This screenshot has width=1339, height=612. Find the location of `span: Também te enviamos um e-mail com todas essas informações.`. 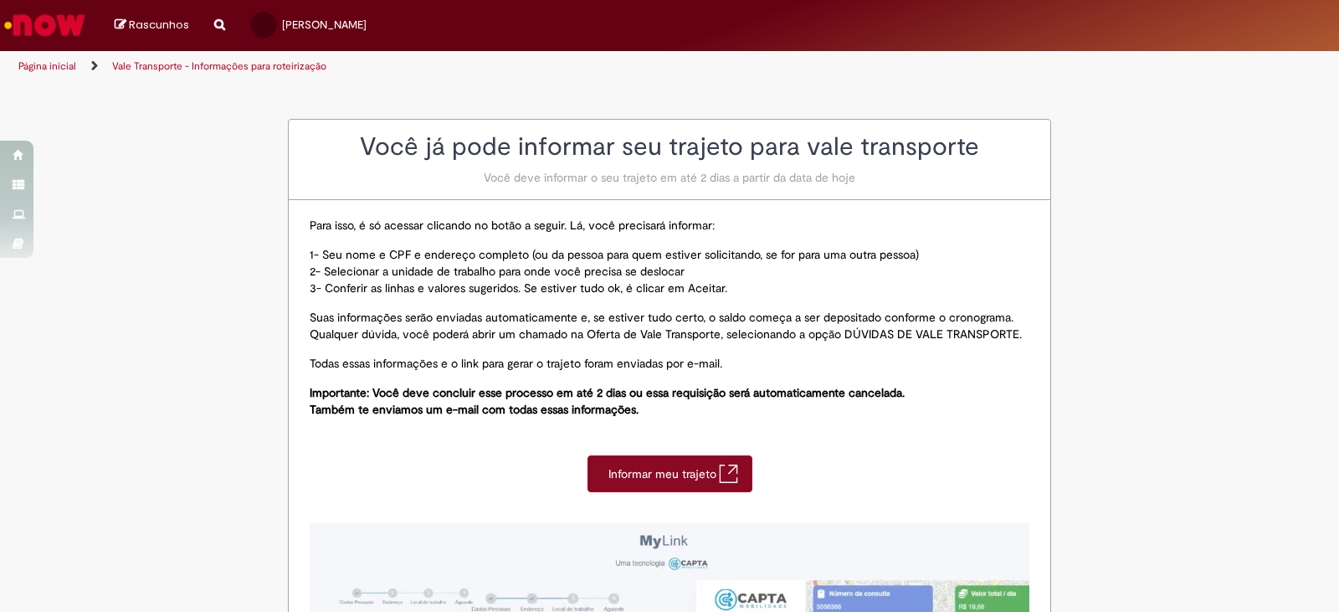

span: Também te enviamos um e-mail com todas essas informações. is located at coordinates (474, 409).